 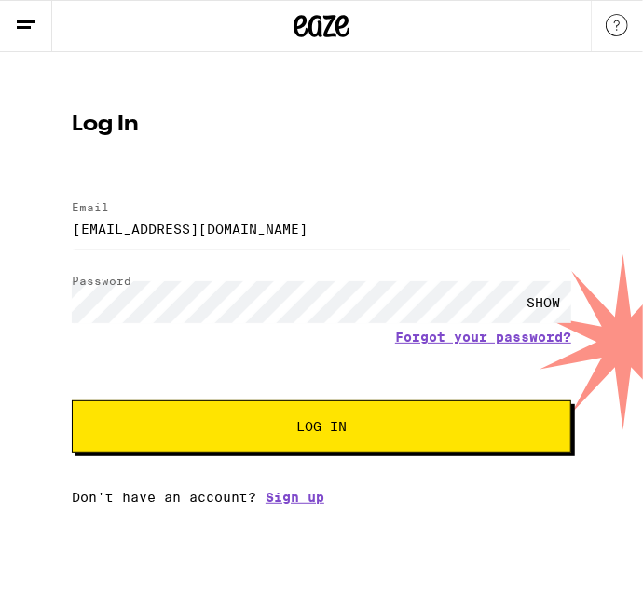 What do you see at coordinates (321, 427) in the screenshot?
I see `span: Log In` at bounding box center [321, 427].